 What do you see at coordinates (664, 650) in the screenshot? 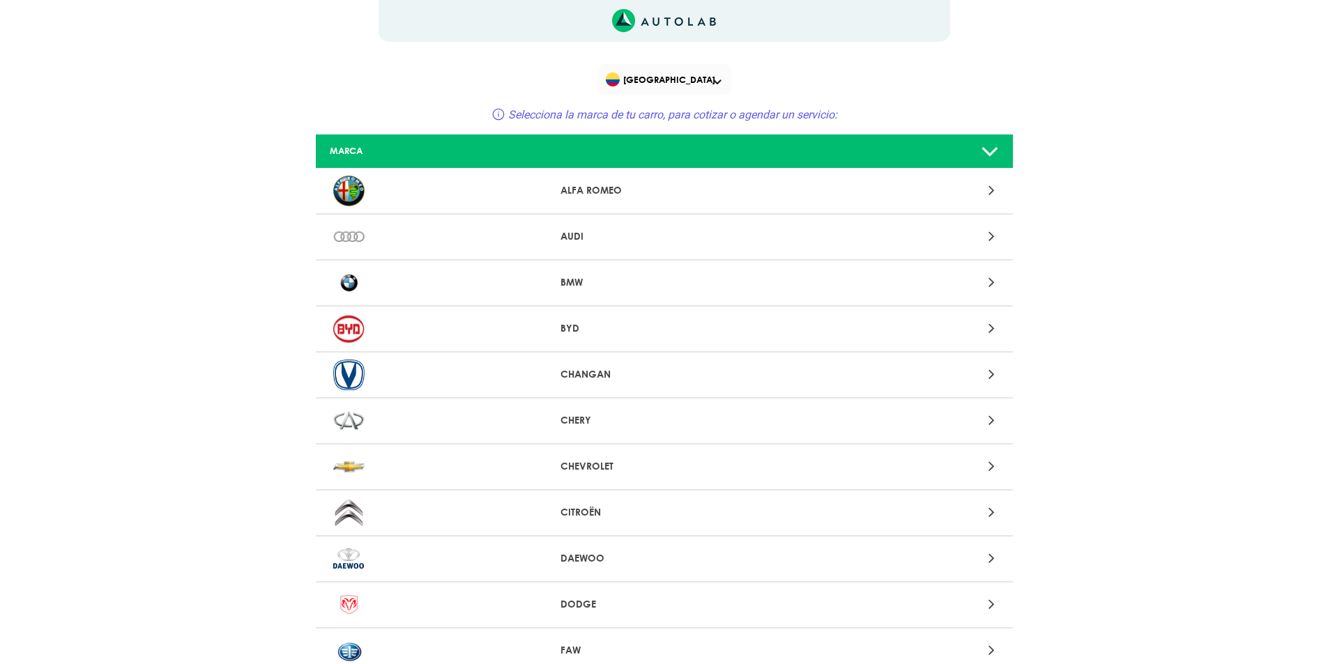
I see `p: FAW` at bounding box center [664, 650].